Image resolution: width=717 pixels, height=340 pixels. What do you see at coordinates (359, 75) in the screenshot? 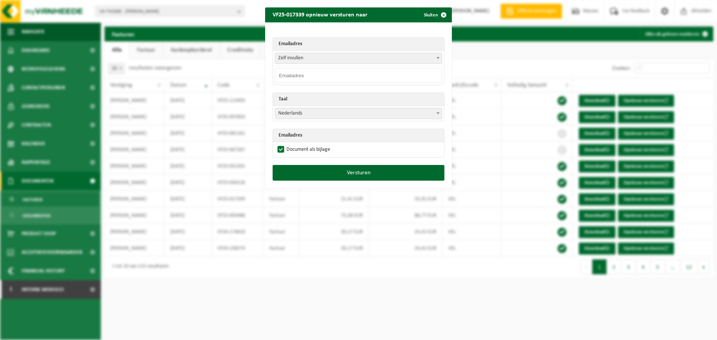
I see `input: Emailadres` at bounding box center [359, 75].